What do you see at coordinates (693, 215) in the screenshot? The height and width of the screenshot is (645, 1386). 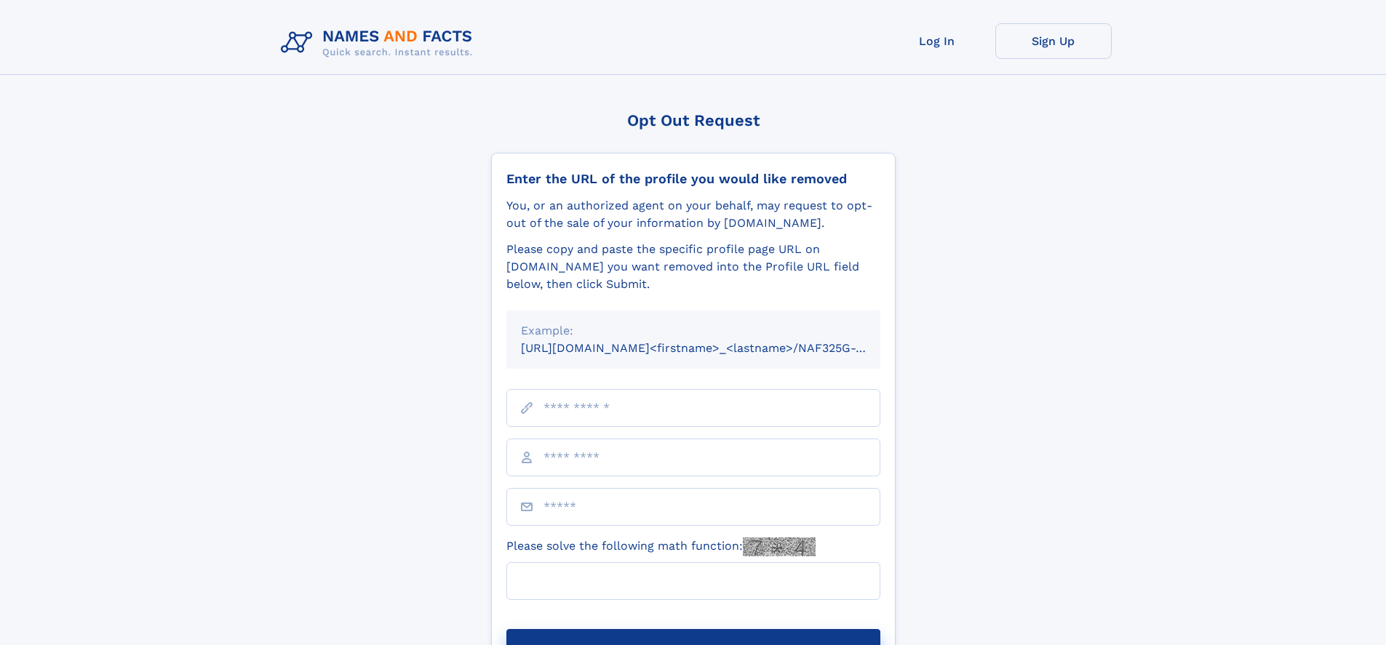 I see `div: You, or an authorized agent on your behalf, may request to opt-out of the sale of your informatio...` at bounding box center [693, 215].